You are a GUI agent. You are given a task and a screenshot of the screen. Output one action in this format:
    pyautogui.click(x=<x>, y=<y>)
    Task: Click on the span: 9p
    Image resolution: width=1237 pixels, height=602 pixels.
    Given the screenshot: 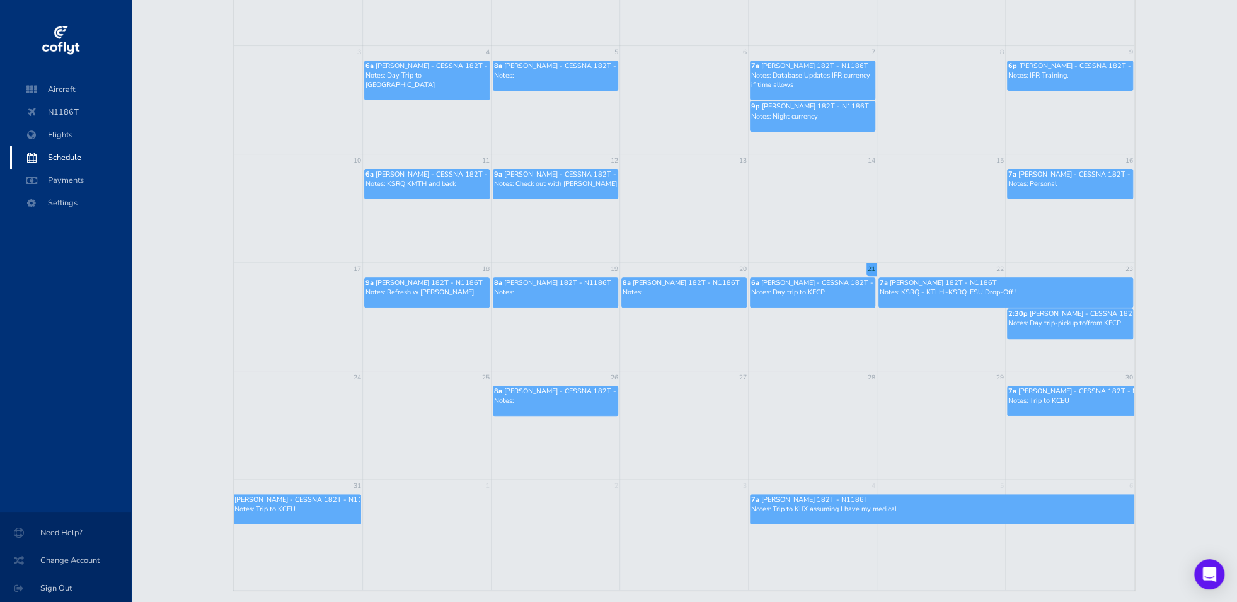 What is the action you would take?
    pyautogui.click(x=755, y=106)
    